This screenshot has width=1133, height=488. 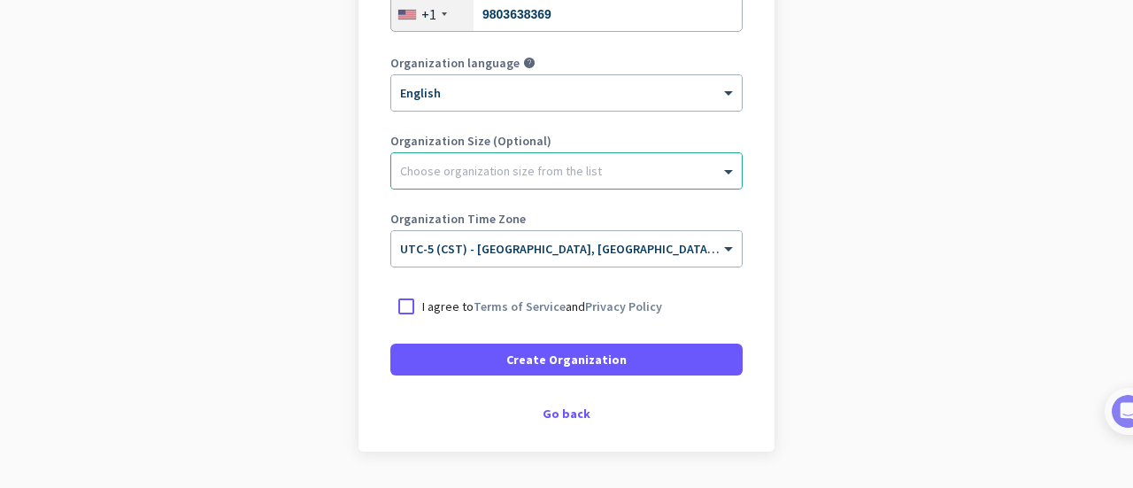 I want to click on label: Organization Size (Optional), so click(x=567, y=141).